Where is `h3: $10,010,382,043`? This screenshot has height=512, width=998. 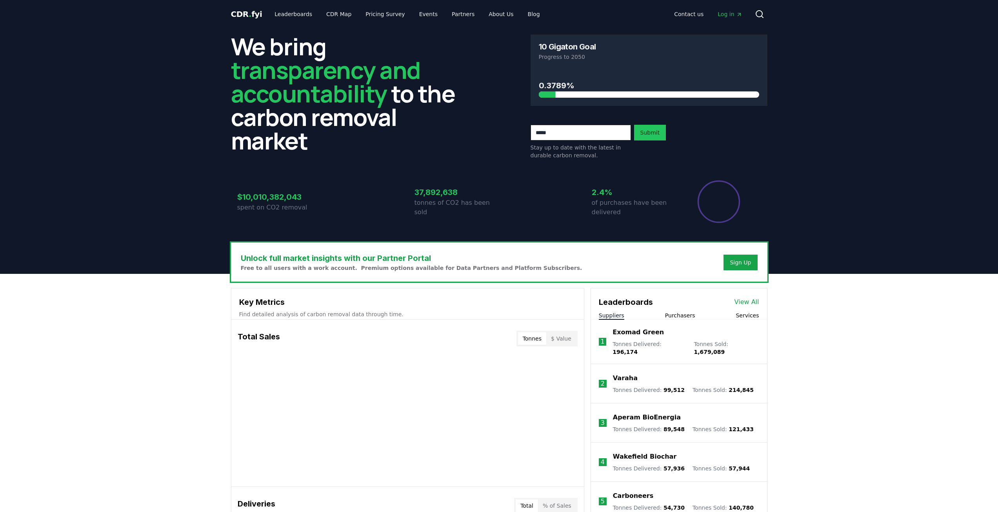 h3: $10,010,382,043 is located at coordinates (279, 197).